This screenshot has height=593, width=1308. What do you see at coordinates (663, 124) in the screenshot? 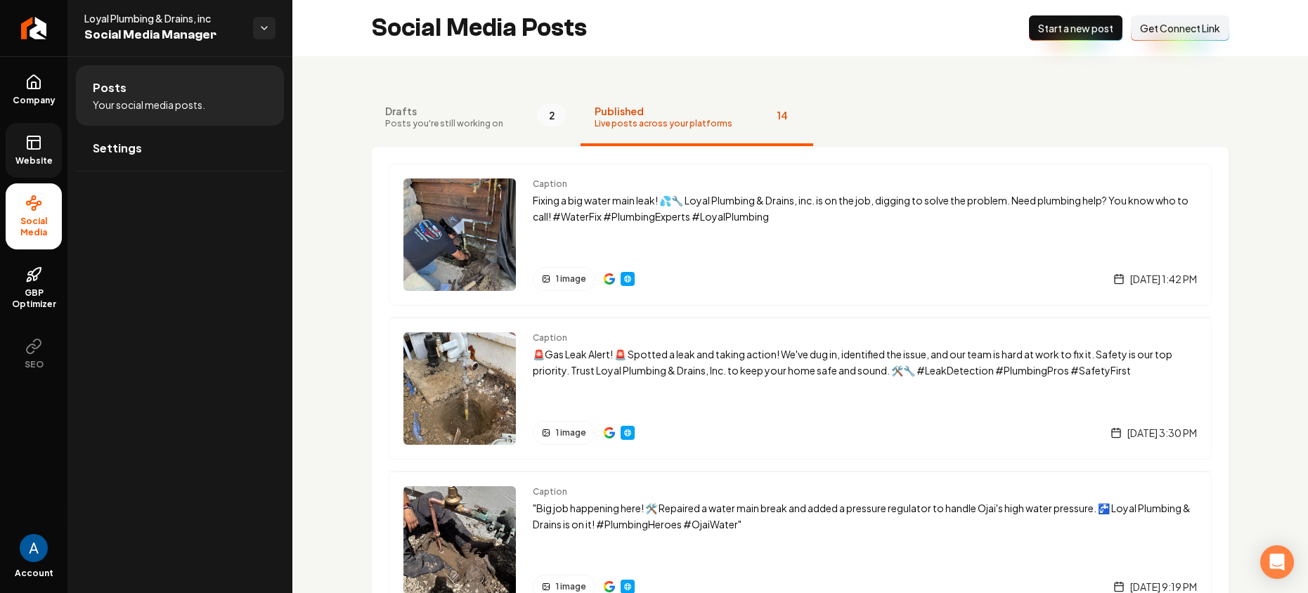
I see `span: Live posts across your platforms` at bounding box center [663, 124].